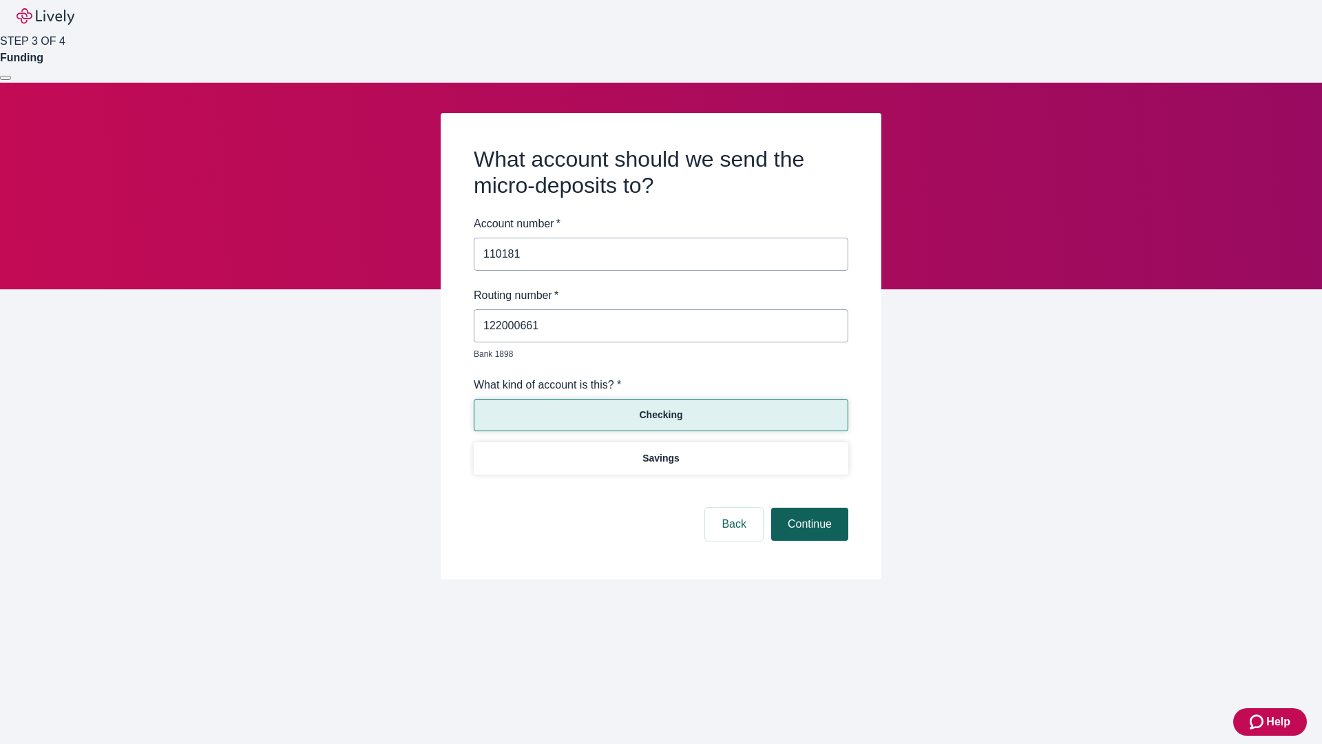 This screenshot has height=744, width=1322. I want to click on label: Account number, so click(517, 224).